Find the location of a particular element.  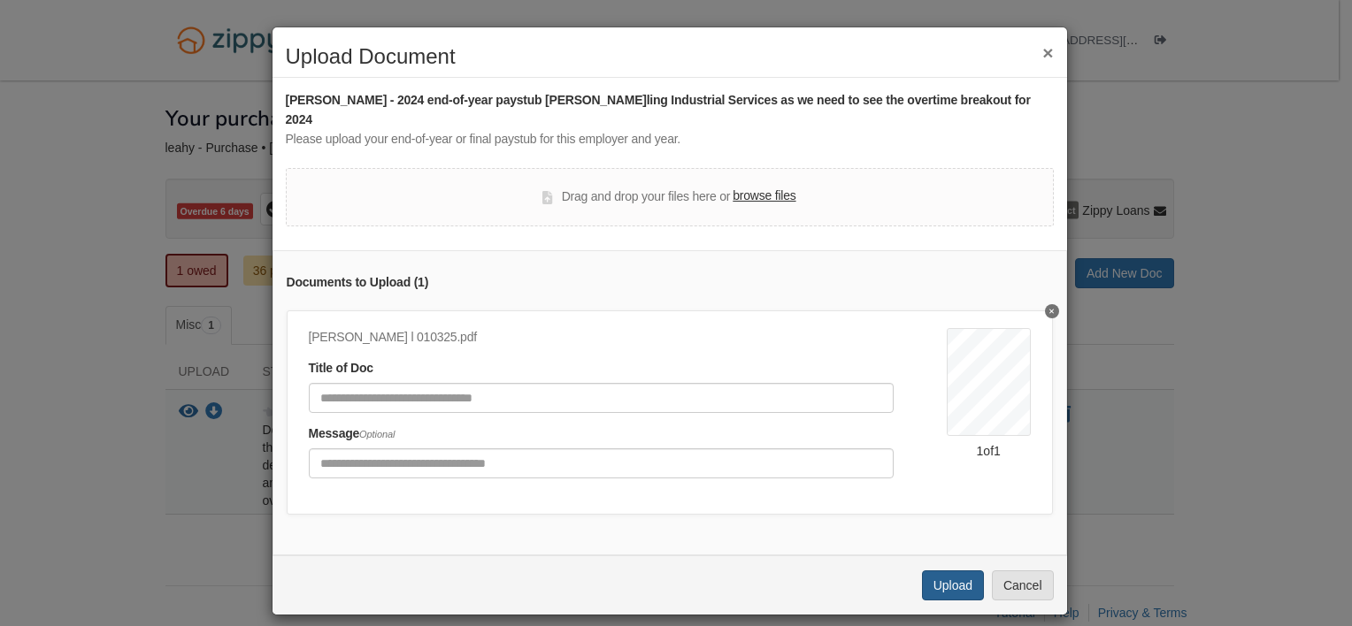

div: Please upload your end-of-year or final paystub for this employer and year. is located at coordinates (670, 140).